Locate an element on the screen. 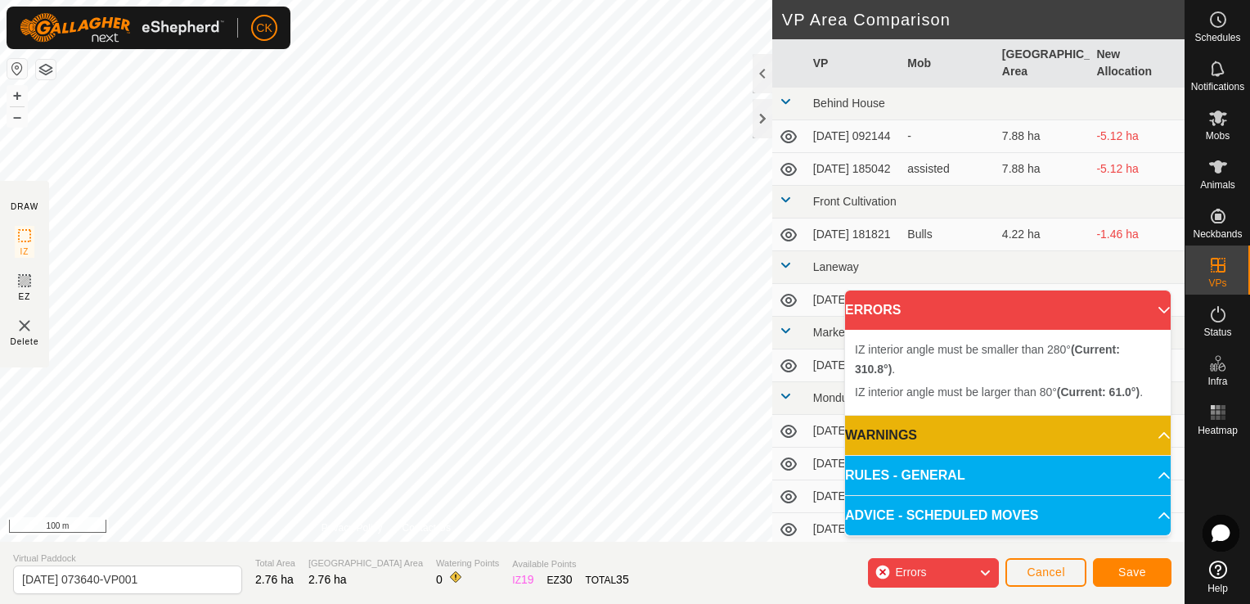  span: IZ interior angle must be smaller than 280° . is located at coordinates (987, 359).